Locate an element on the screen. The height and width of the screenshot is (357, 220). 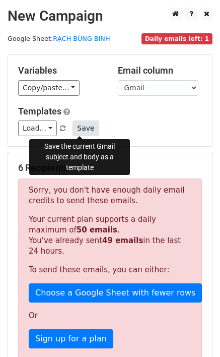
p: Sorry, you don't have enough daily email credits to send these emails. is located at coordinates (110, 196).